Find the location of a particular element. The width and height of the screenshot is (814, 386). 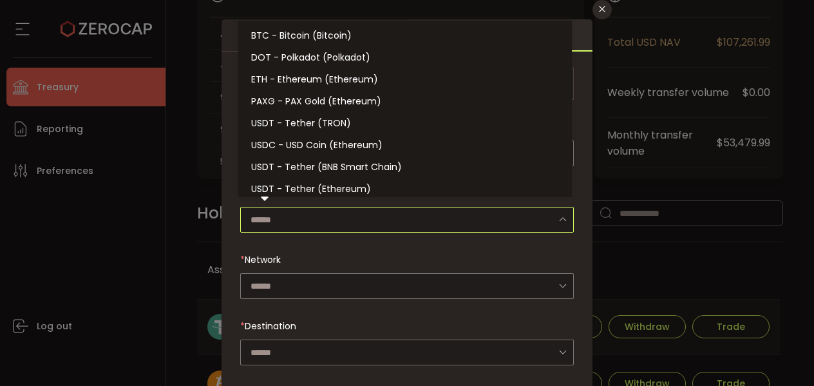

span: USDT - Tether (BNB Smart Chain) is located at coordinates (327, 167).